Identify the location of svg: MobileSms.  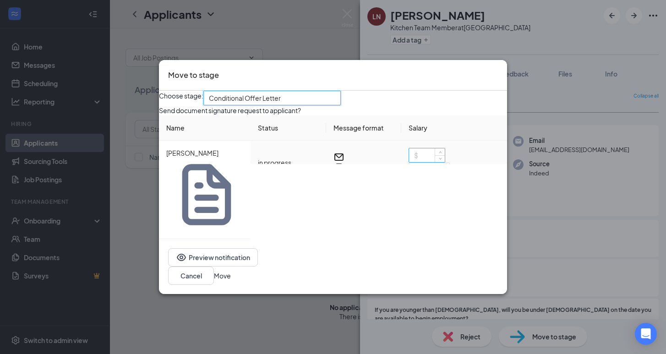
(339, 168).